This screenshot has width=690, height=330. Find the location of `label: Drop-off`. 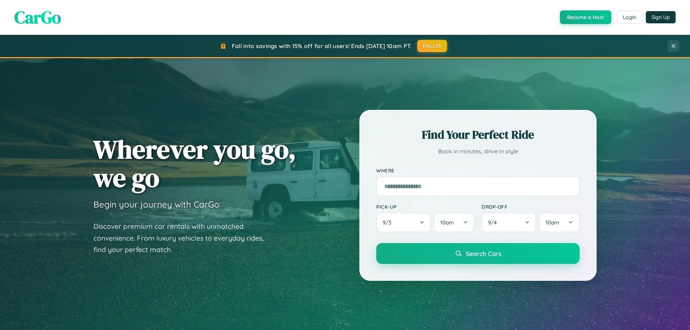

label: Drop-off is located at coordinates (530, 207).